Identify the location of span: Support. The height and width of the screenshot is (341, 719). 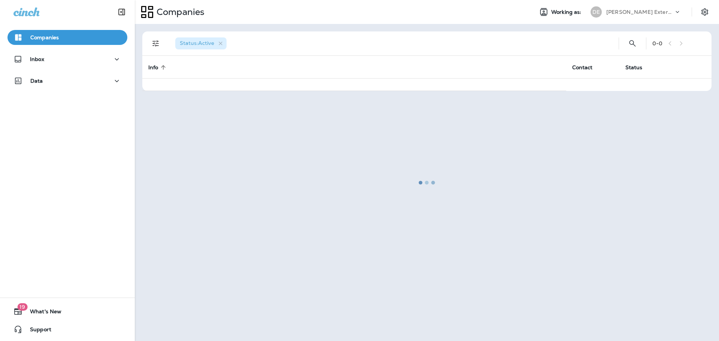
(37, 331).